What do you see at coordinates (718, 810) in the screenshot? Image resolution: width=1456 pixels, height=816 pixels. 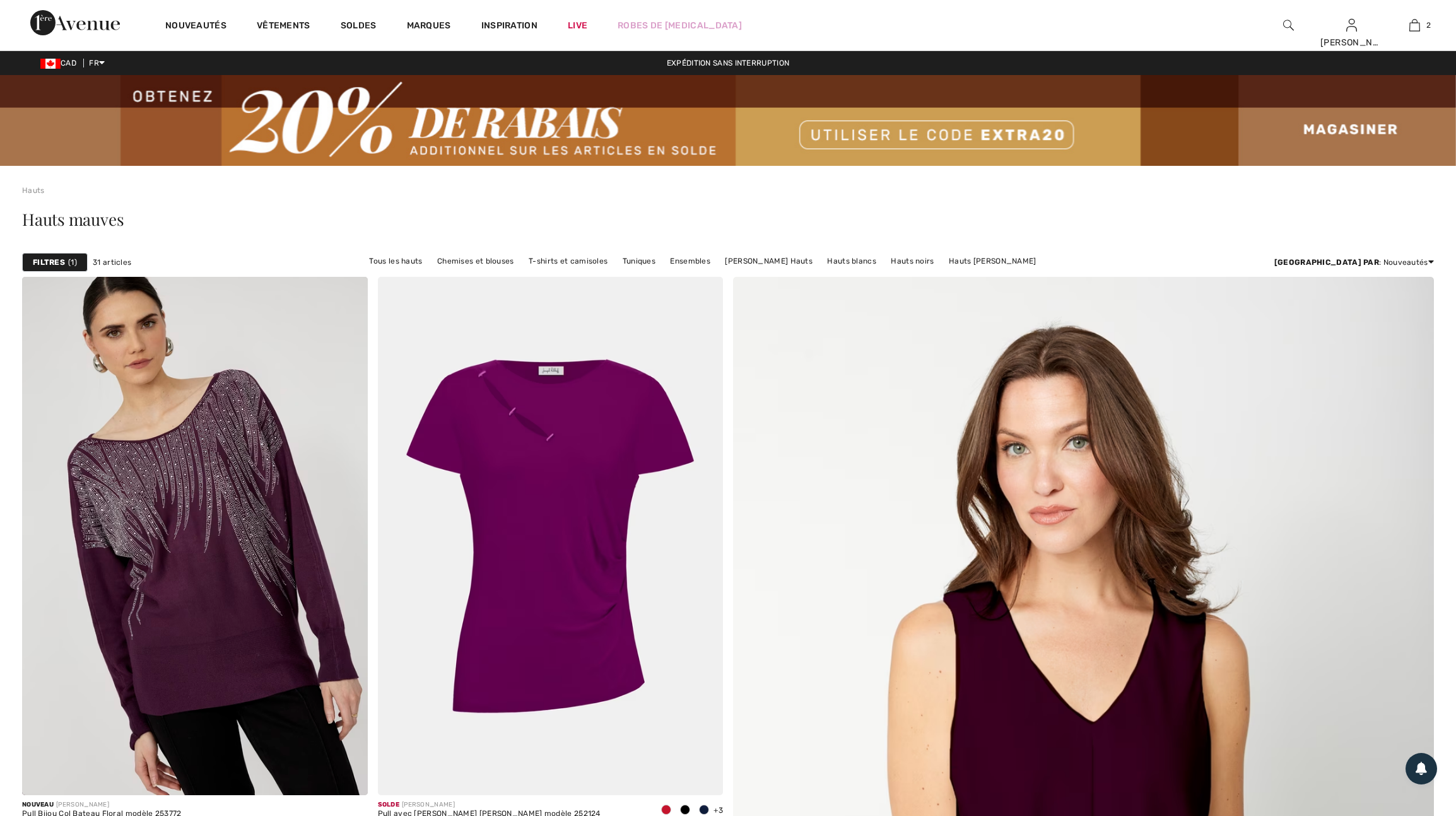 I see `span: +3` at bounding box center [718, 810].